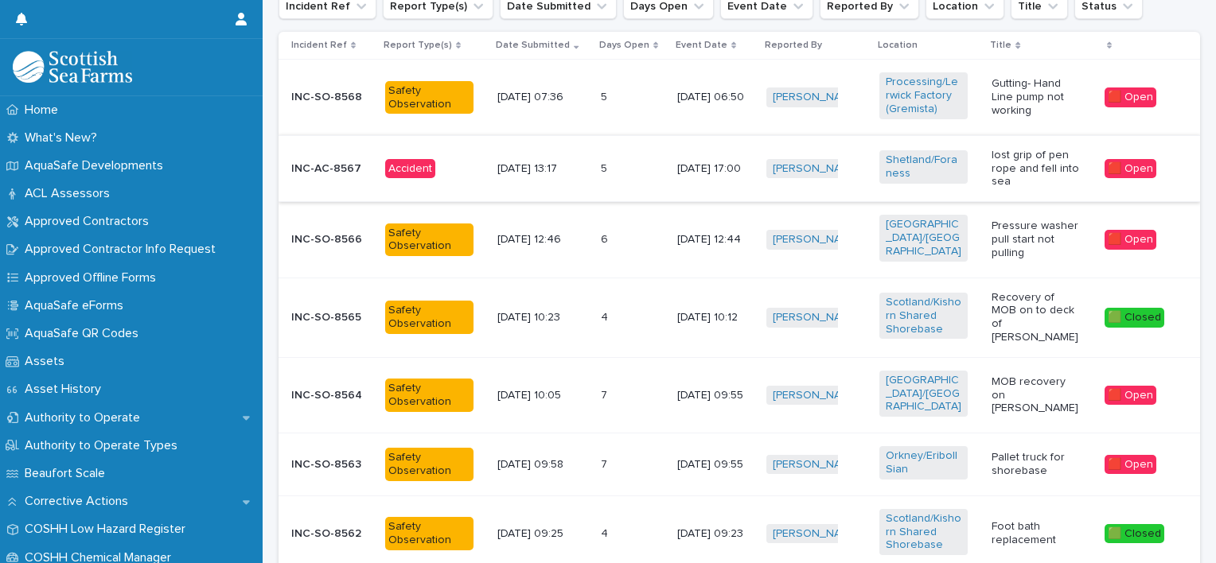 This screenshot has height=563, width=1216. I want to click on p: Assets, so click(48, 361).